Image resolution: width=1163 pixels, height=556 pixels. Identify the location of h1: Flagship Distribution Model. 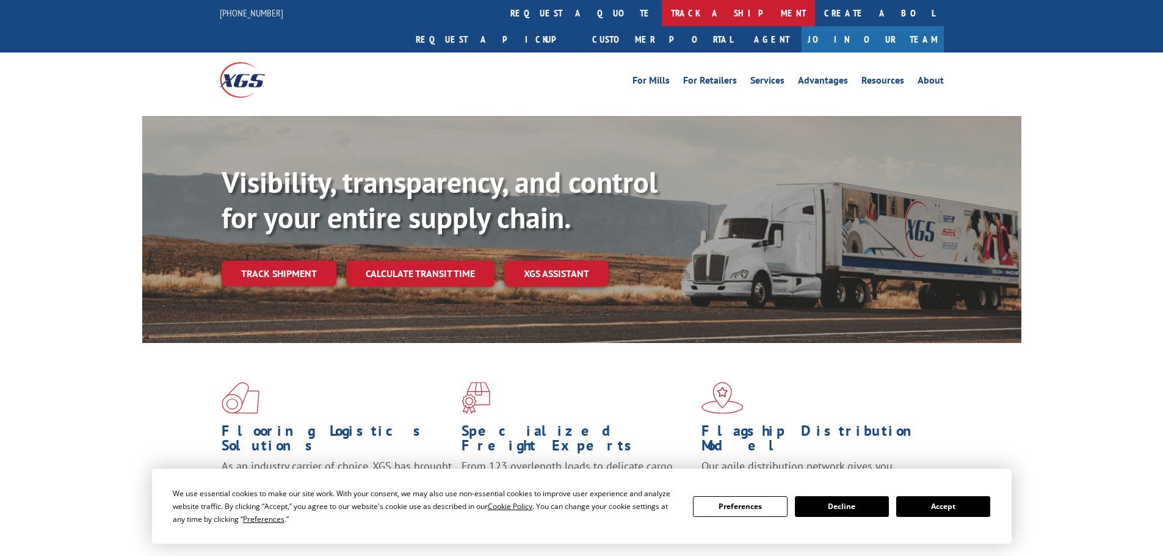
(817, 441).